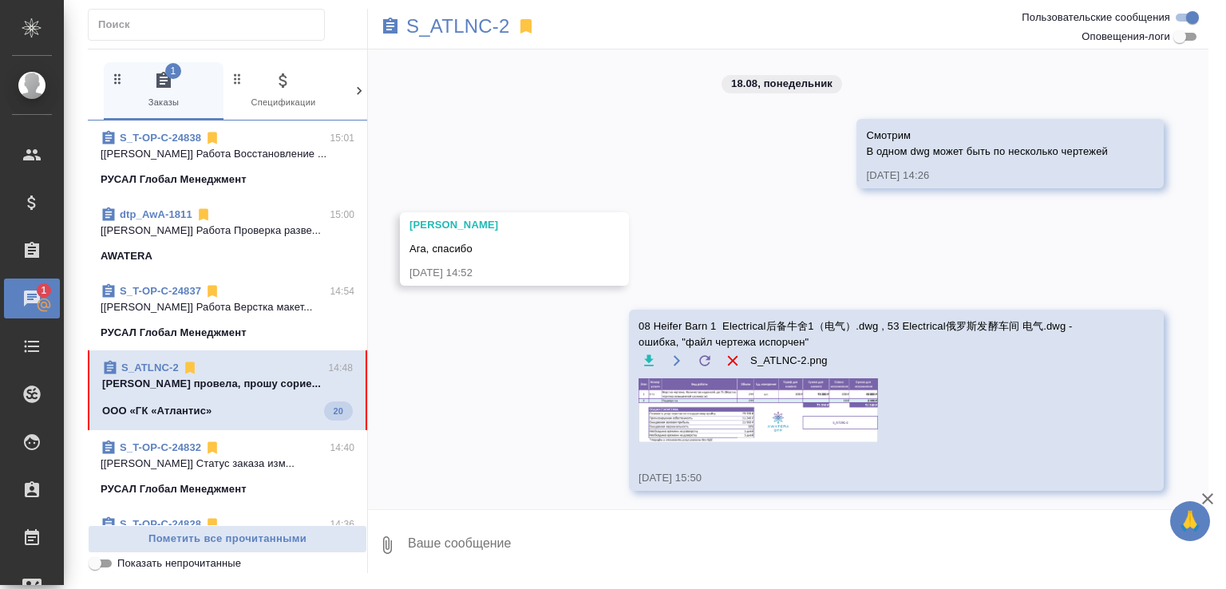 This screenshot has width=1226, height=589. What do you see at coordinates (160, 524) in the screenshot?
I see `a: S_T-OP-C-24828` at bounding box center [160, 524].